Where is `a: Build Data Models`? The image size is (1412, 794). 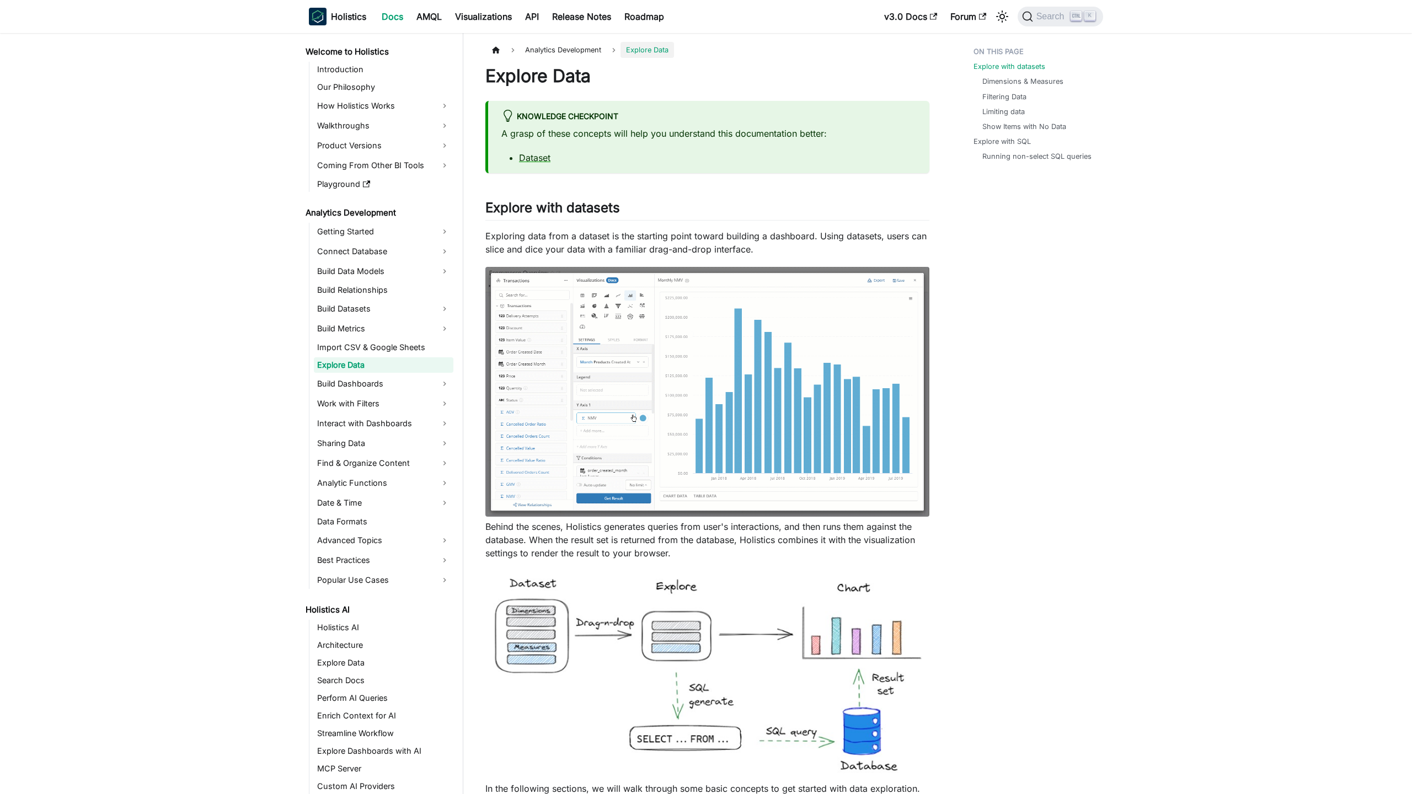
a: Build Data Models is located at coordinates (383, 271).